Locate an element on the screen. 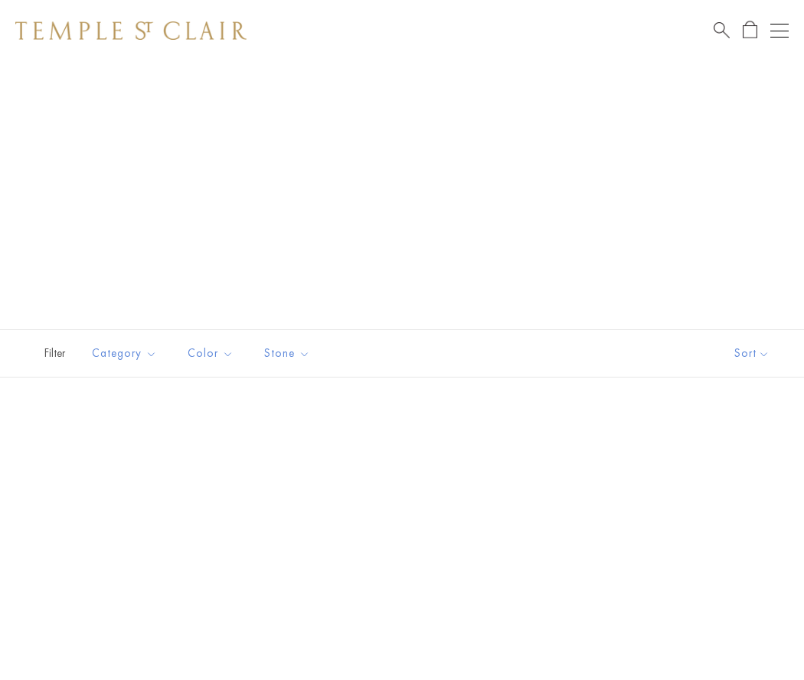  button: Show sort by is located at coordinates (752, 353).